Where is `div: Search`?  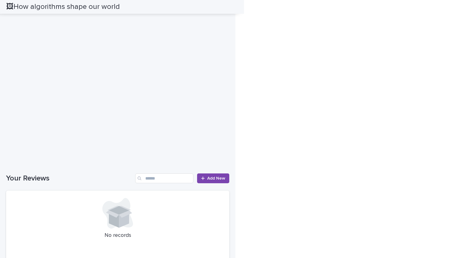 div: Search is located at coordinates (164, 178).